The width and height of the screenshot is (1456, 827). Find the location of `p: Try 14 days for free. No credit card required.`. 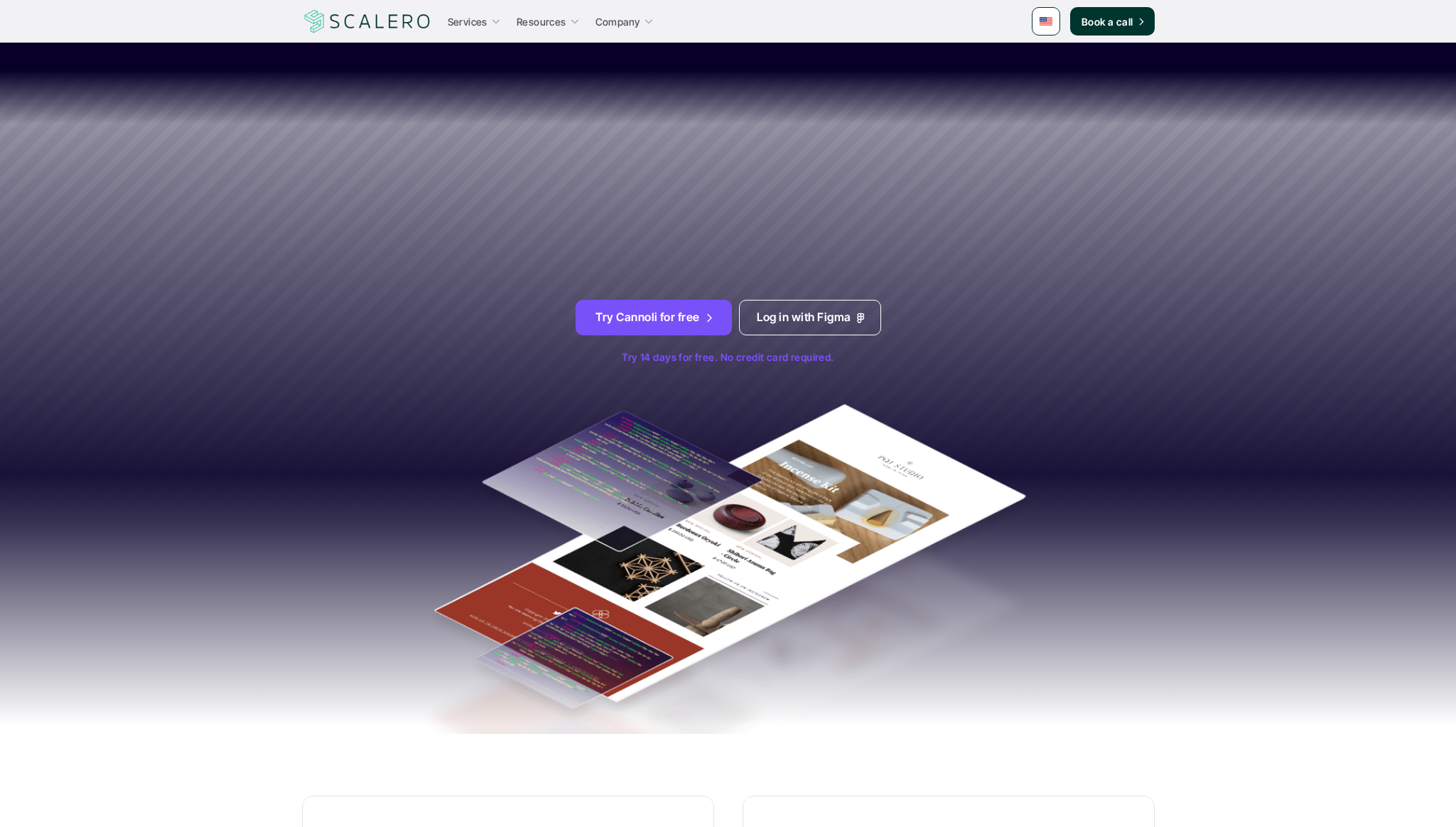

p: Try 14 days for free. No credit card required. is located at coordinates (729, 357).